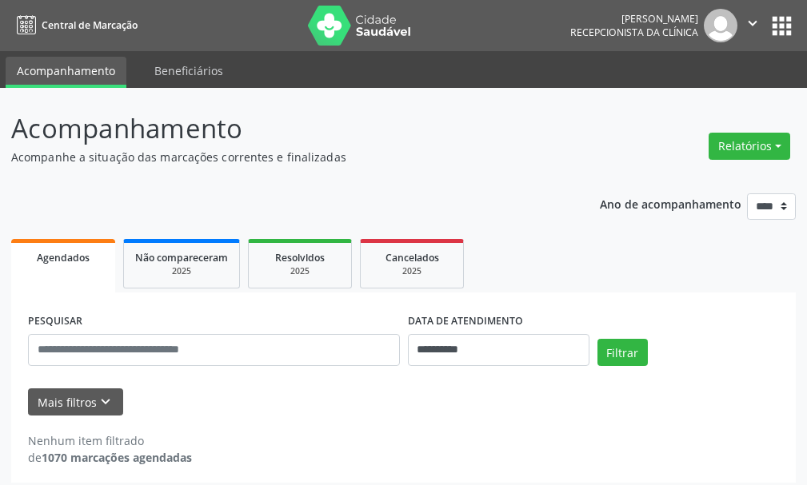 This screenshot has width=807, height=485. I want to click on i: keyboard_arrow_down, so click(106, 402).